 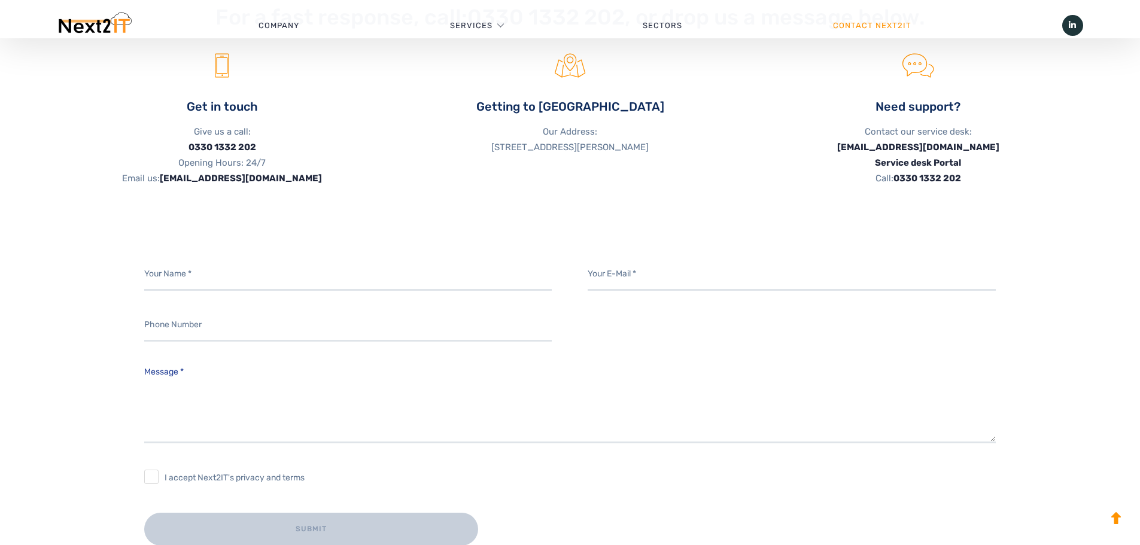 What do you see at coordinates (918, 155) in the screenshot?
I see `p: Contact our service desk: Call:` at bounding box center [918, 155].